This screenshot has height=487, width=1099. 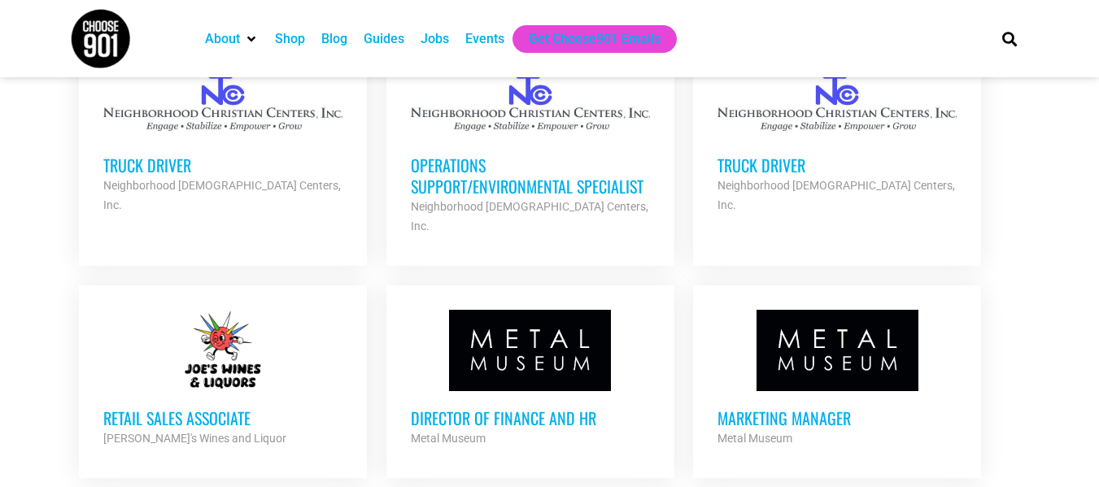 I want to click on div: Jobs, so click(x=435, y=39).